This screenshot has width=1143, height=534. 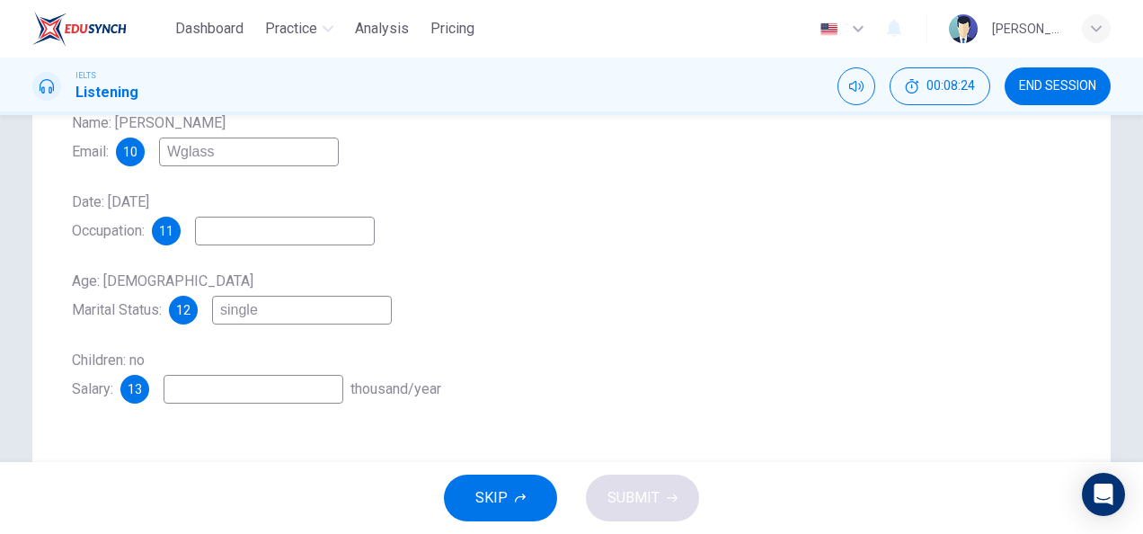 I want to click on a: Pricing, so click(x=452, y=29).